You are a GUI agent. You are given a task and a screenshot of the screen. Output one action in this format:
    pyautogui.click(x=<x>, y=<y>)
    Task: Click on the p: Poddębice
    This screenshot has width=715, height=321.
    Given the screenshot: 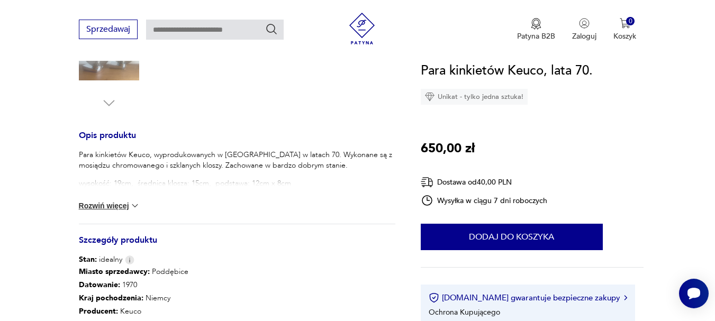 What is the action you would take?
    pyautogui.click(x=133, y=271)
    